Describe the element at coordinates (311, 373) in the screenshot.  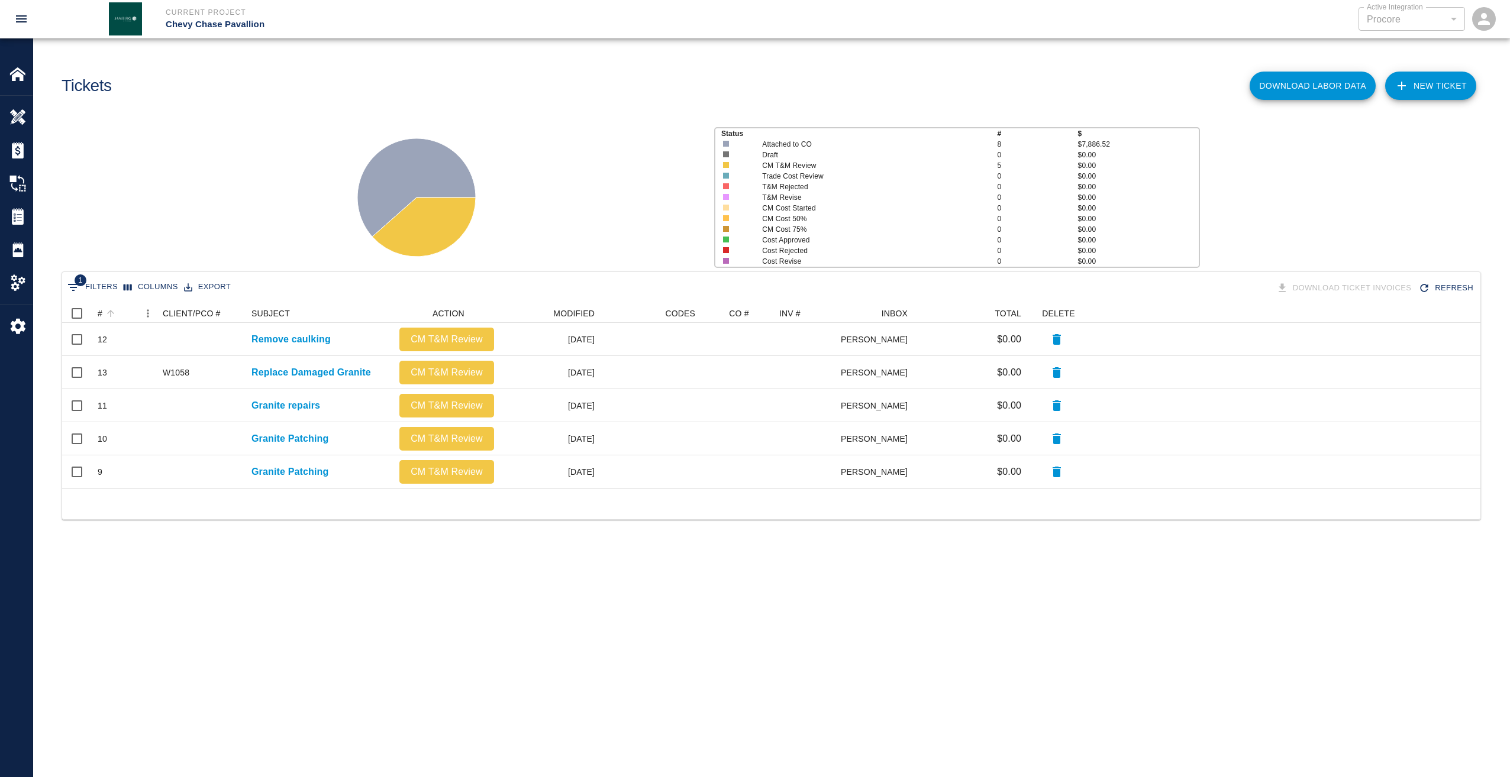
I see `p: Replace Damaged Granite` at that location.